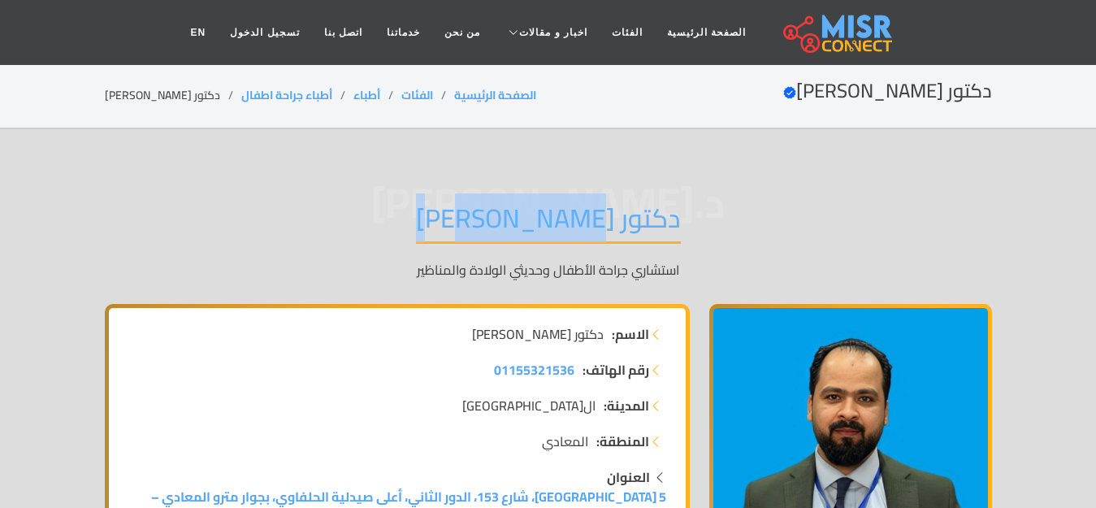 This screenshot has width=1096, height=508. What do you see at coordinates (462, 32) in the screenshot?
I see `a: من نحن` at bounding box center [462, 32].